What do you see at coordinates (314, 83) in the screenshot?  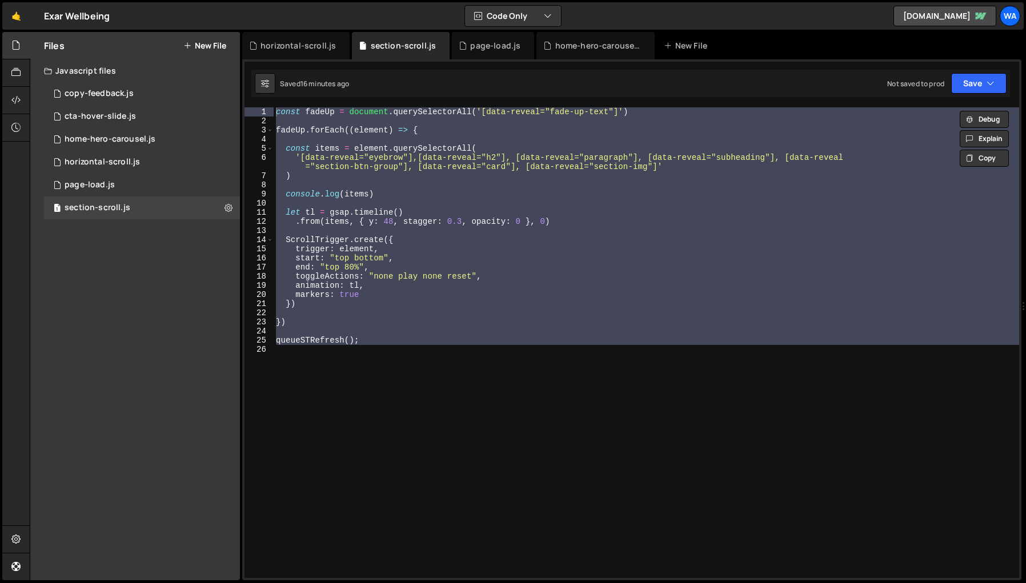 I see `div: Saved` at bounding box center [314, 83].